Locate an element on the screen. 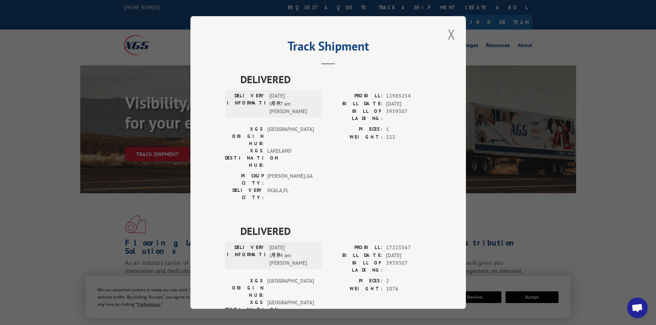  h2: Track Shipment is located at coordinates (328, 48).